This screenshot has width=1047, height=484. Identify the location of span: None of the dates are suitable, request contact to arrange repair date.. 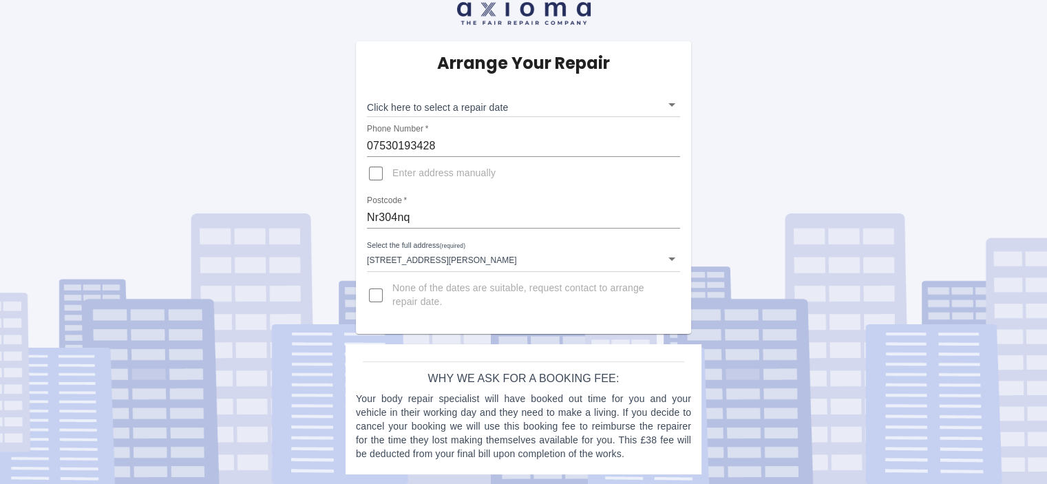
(531, 295).